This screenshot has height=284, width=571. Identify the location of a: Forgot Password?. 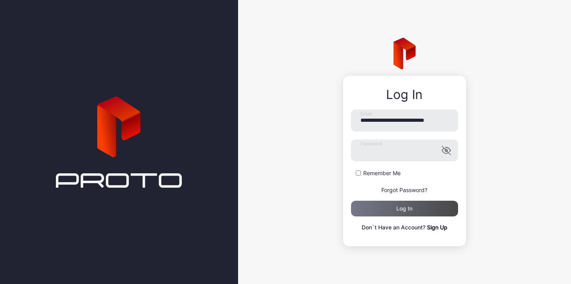
(404, 190).